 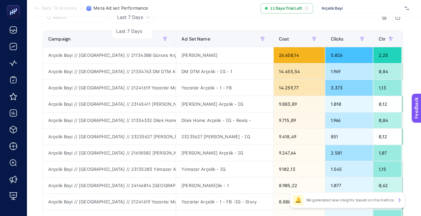 I want to click on span: Back To Analysis, so click(x=59, y=8).